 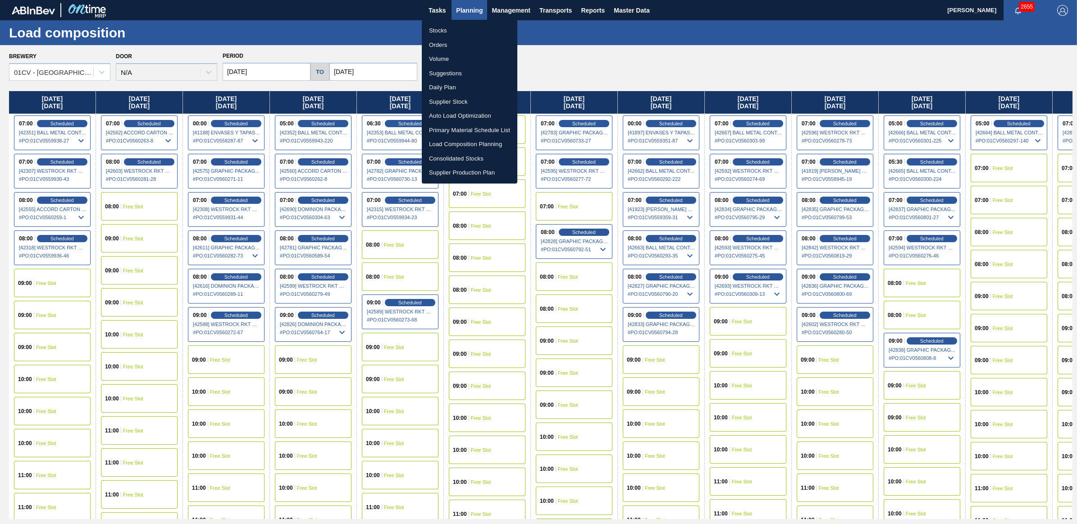 I want to click on li: Auto Load Optimization, so click(x=469, y=116).